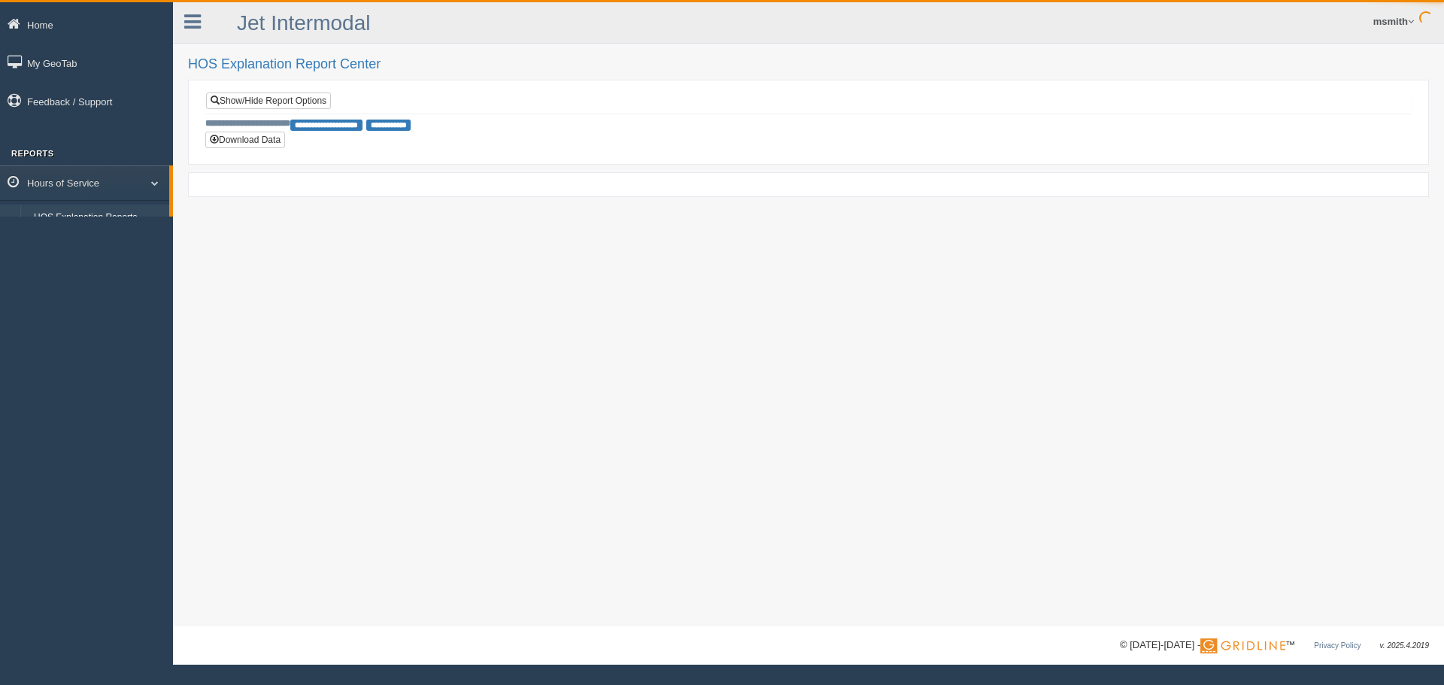 The height and width of the screenshot is (685, 1444). Describe the element at coordinates (98, 218) in the screenshot. I see `a: HOS Explanation Reports` at that location.